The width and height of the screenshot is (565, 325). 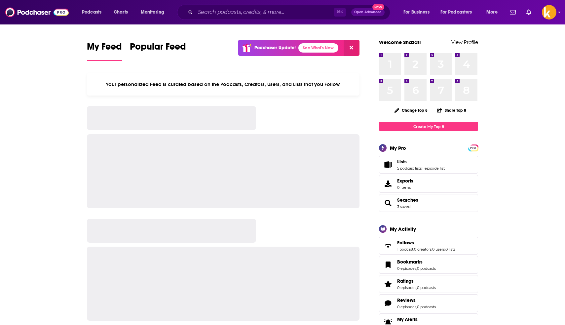 What do you see at coordinates (379, 7) in the screenshot?
I see `span: New` at bounding box center [379, 7].